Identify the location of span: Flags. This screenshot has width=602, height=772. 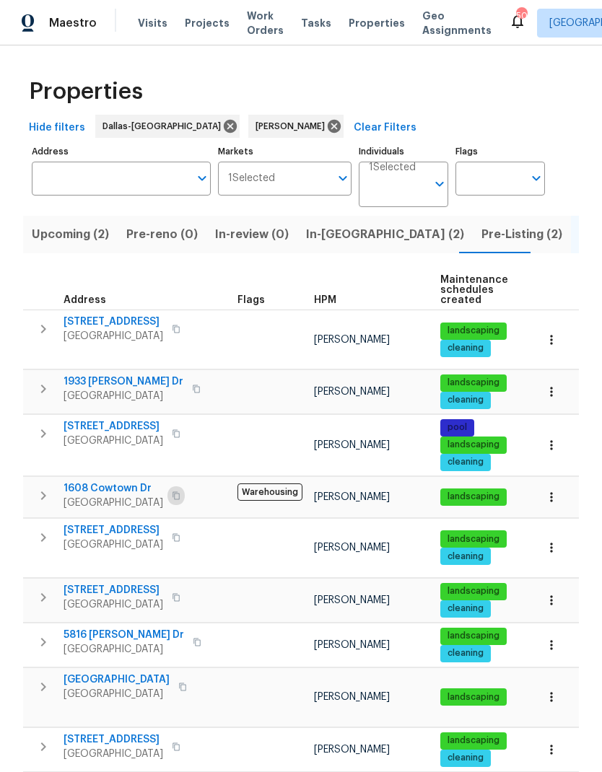
(251, 300).